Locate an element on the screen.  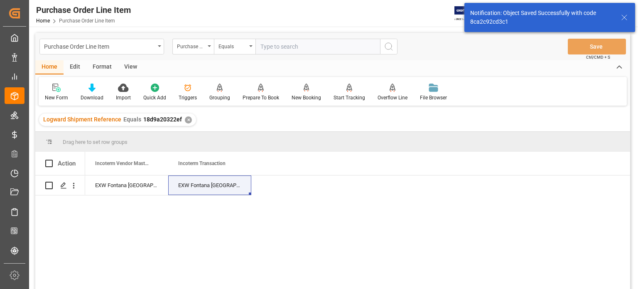
span: Logward Shipment Reference is located at coordinates (82, 119).